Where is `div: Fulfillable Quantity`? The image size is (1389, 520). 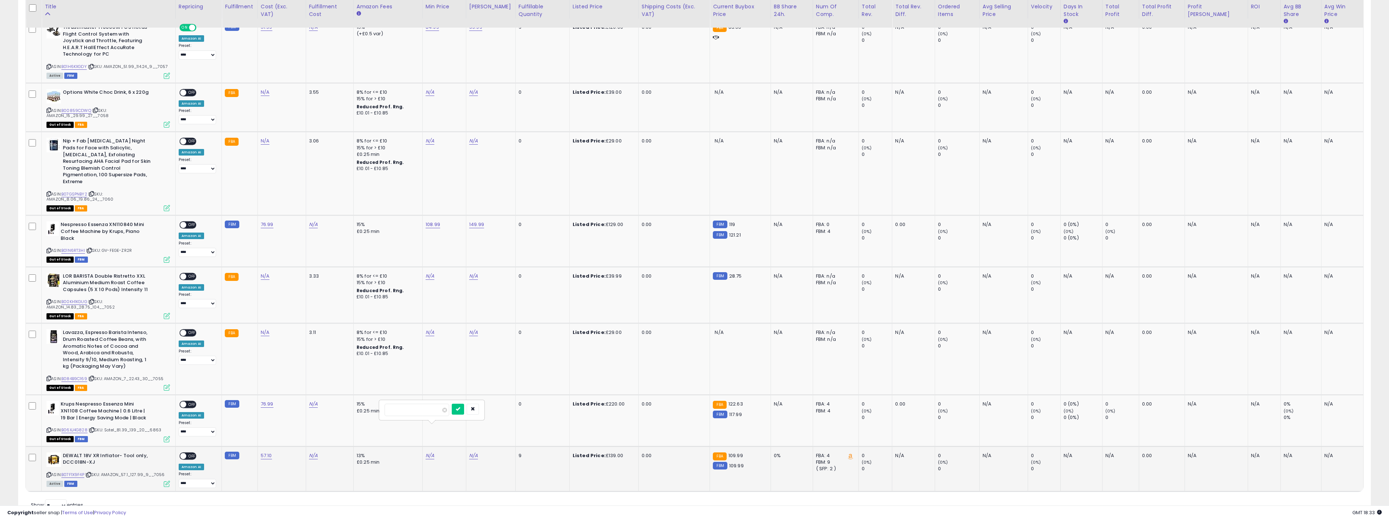
div: Fulfillable Quantity is located at coordinates (543, 11).